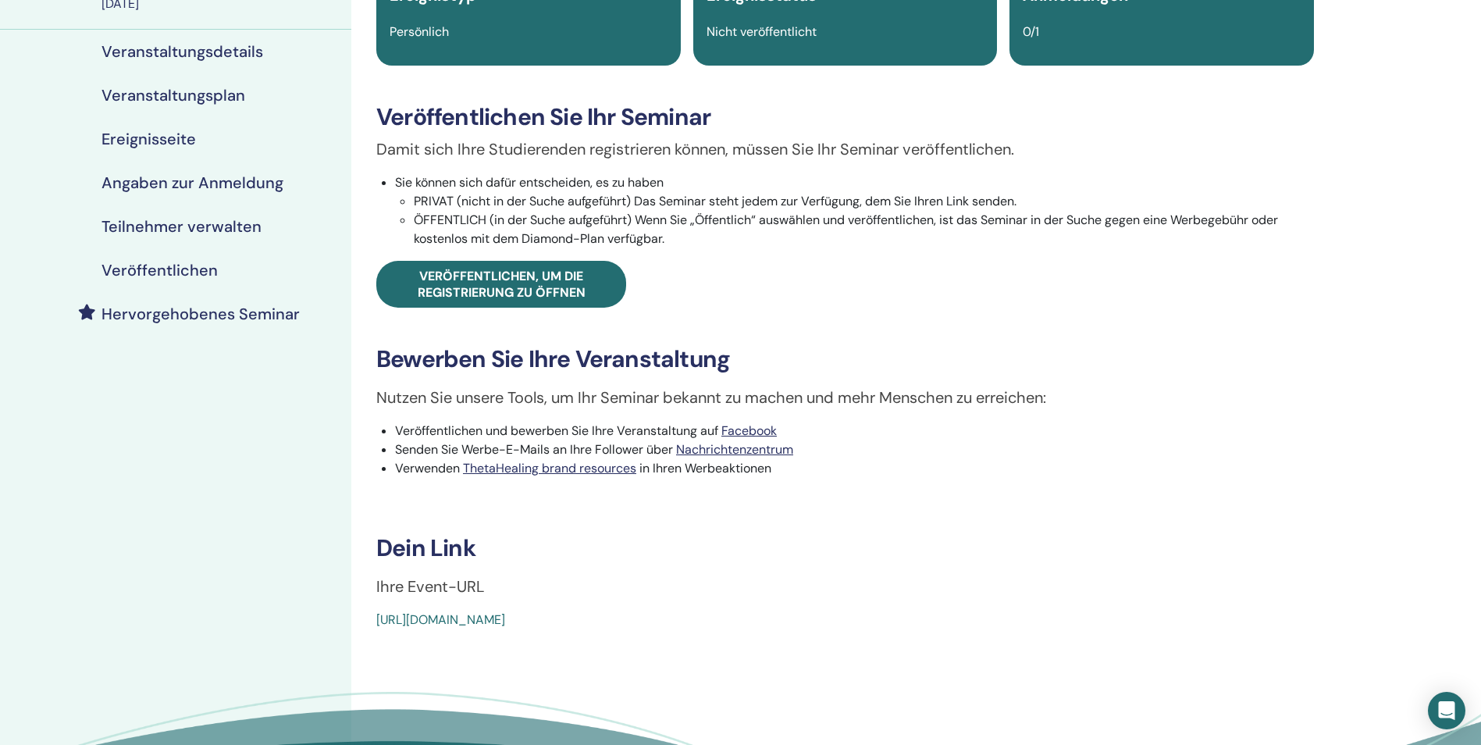  I want to click on div: Open Intercom Messenger, so click(1446, 710).